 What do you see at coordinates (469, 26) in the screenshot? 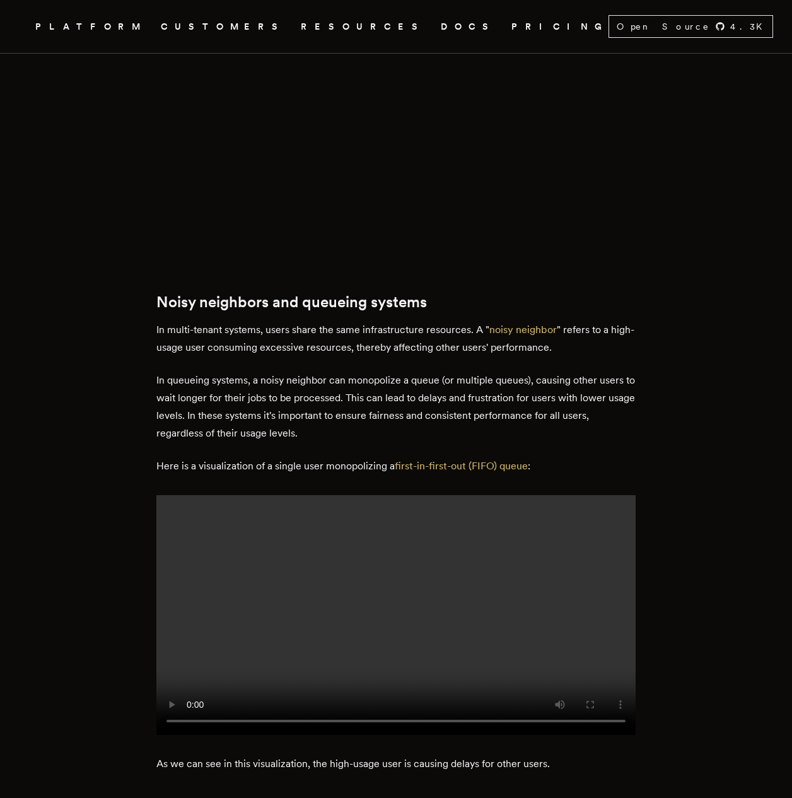
I see `a: DOCS` at bounding box center [469, 26].